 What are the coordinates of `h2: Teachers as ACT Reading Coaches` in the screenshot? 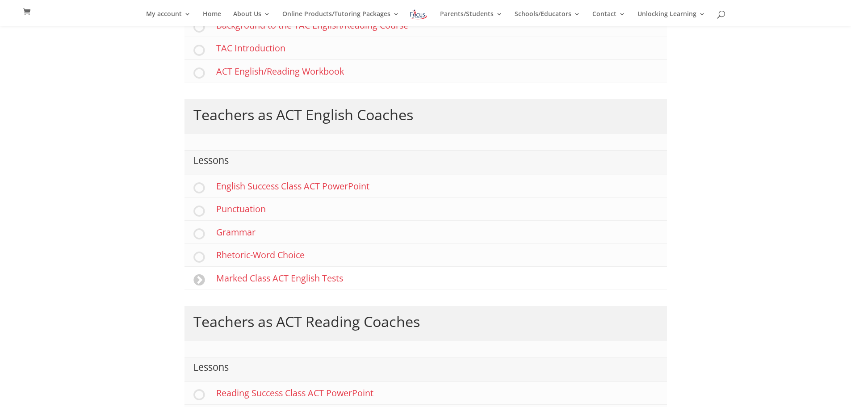 It's located at (307, 324).